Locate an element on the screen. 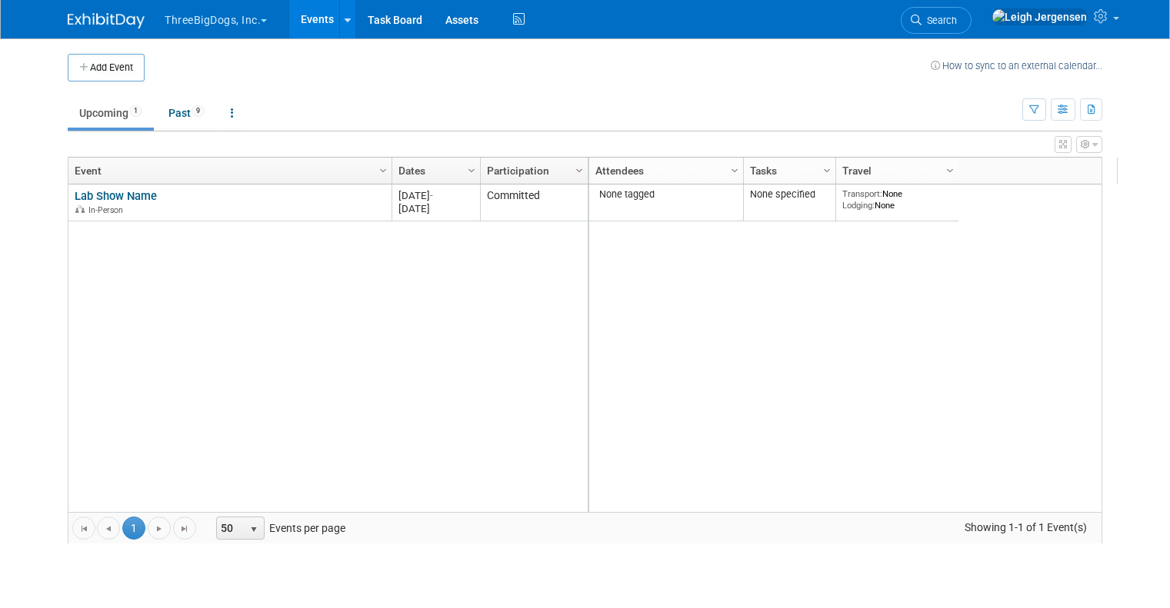 Image resolution: width=1170 pixels, height=608 pixels. span: Go to the next page is located at coordinates (159, 529).